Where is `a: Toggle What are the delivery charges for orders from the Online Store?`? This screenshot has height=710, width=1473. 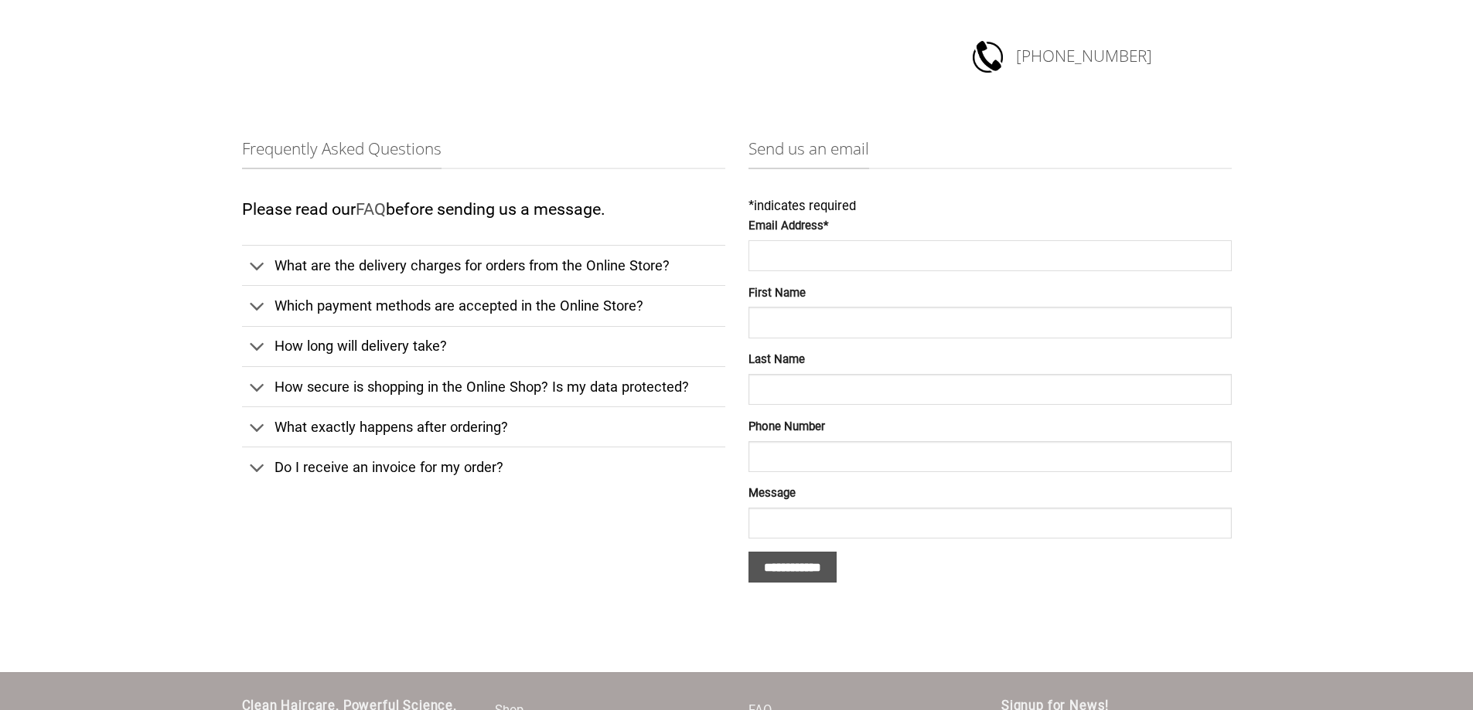
a: Toggle What are the delivery charges for orders from the Online Store? is located at coordinates (483, 265).